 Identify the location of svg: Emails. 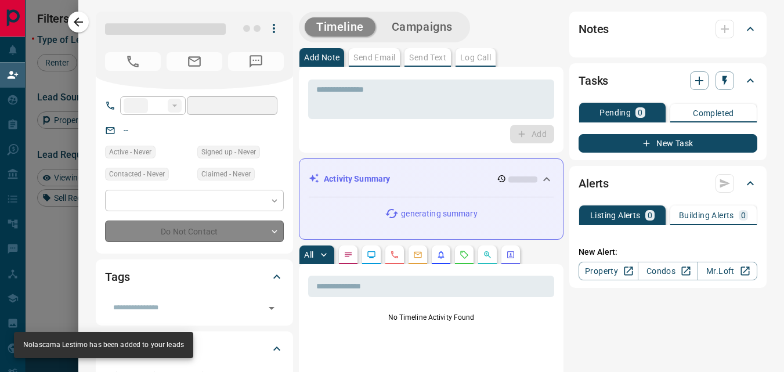
(418, 255).